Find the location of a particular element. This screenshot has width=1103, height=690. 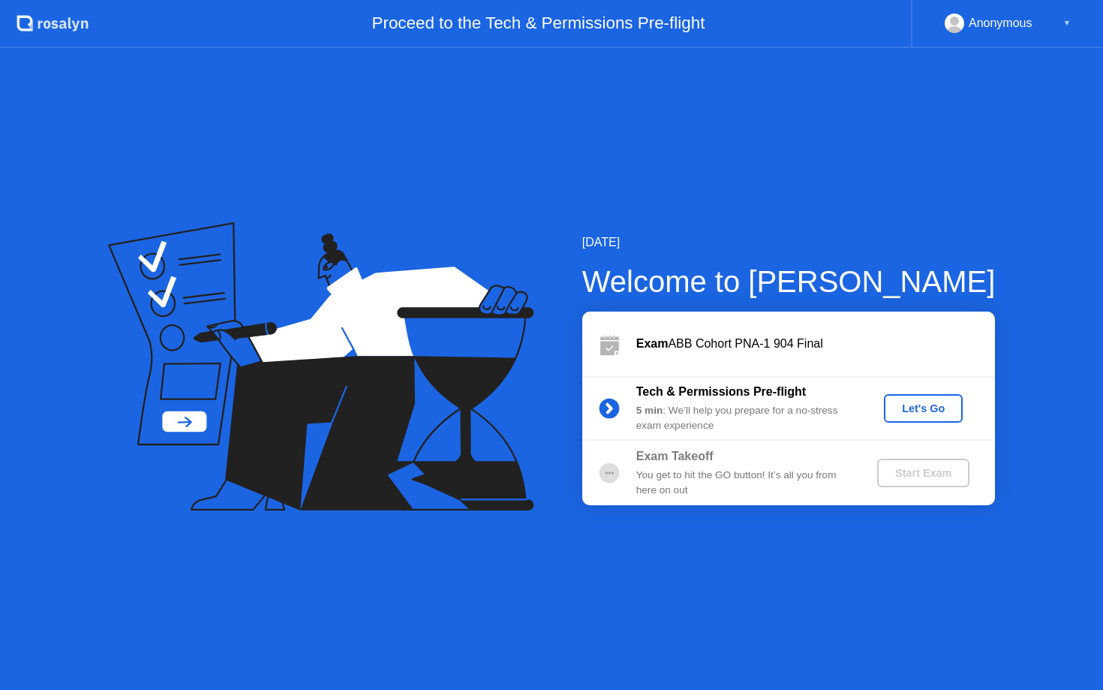

b: 5 min is located at coordinates (650, 410).